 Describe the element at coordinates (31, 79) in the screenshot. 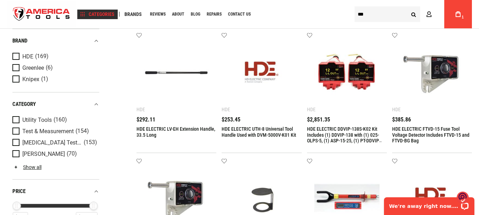

I see `span: Knipex` at that location.